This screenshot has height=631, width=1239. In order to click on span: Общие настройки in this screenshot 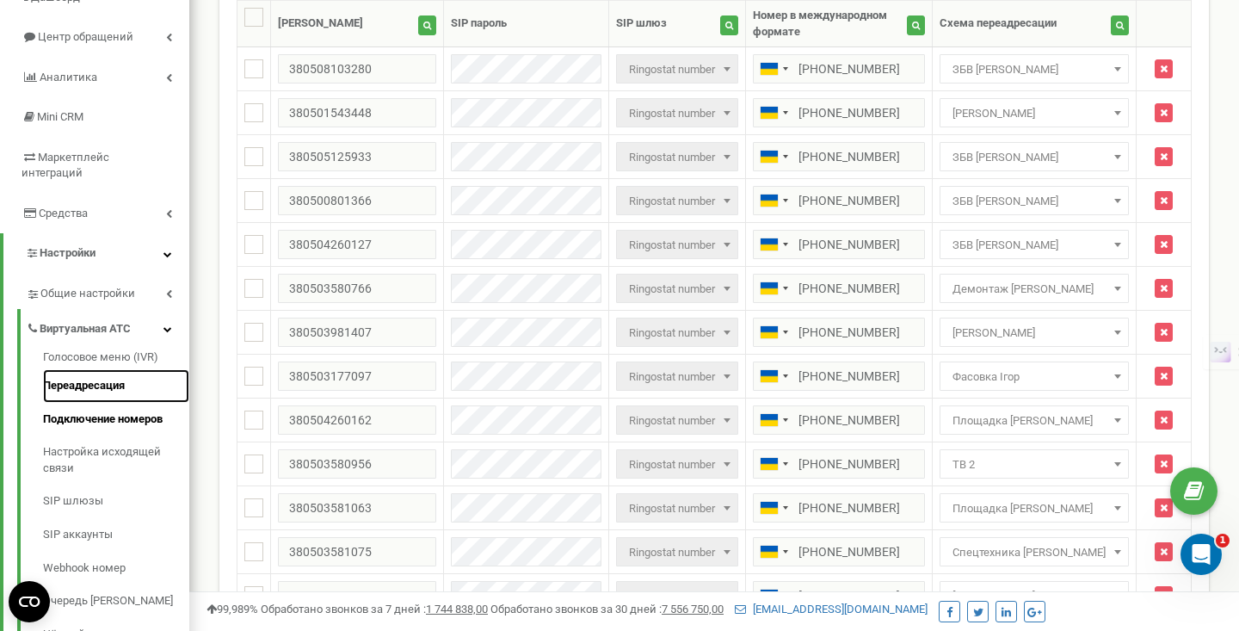, I will do `click(88, 293)`.